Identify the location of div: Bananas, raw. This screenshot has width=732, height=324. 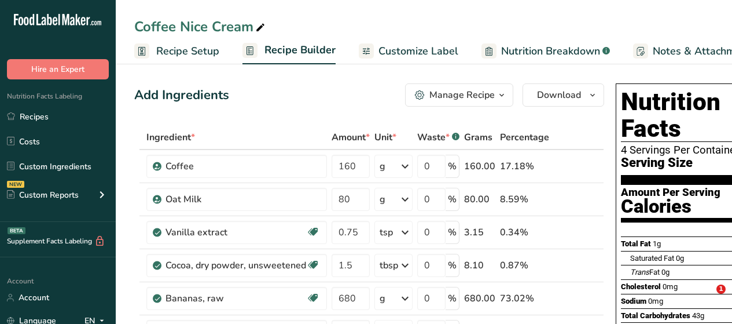
(236, 298).